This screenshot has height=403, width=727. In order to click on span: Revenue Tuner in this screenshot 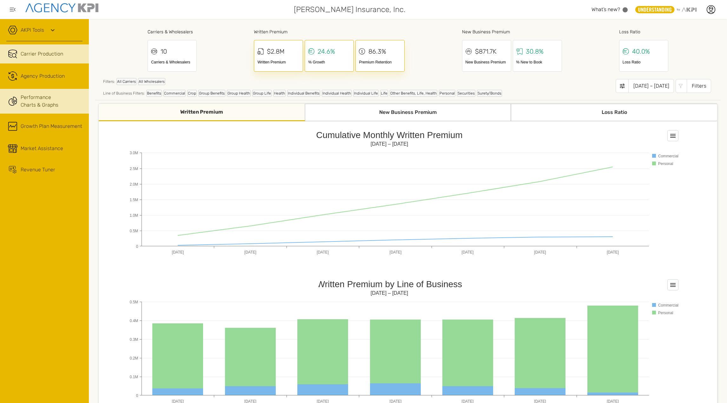, I will do `click(38, 170)`.